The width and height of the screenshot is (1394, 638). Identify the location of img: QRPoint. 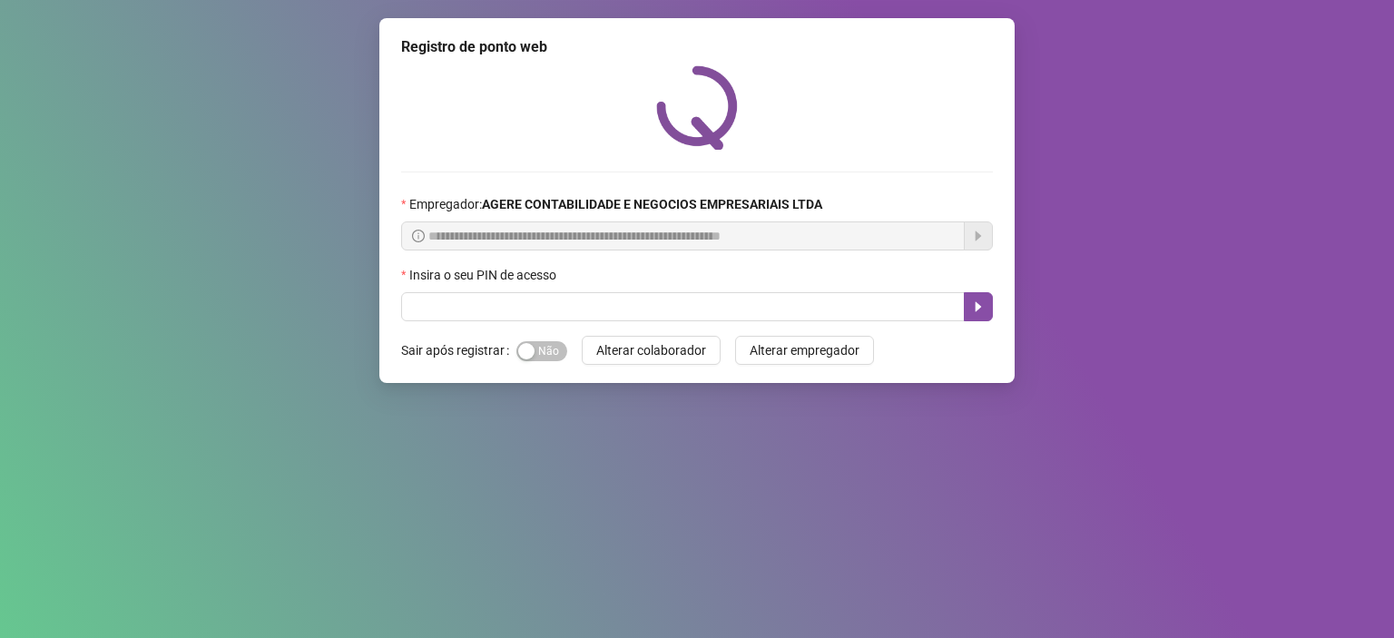
(697, 107).